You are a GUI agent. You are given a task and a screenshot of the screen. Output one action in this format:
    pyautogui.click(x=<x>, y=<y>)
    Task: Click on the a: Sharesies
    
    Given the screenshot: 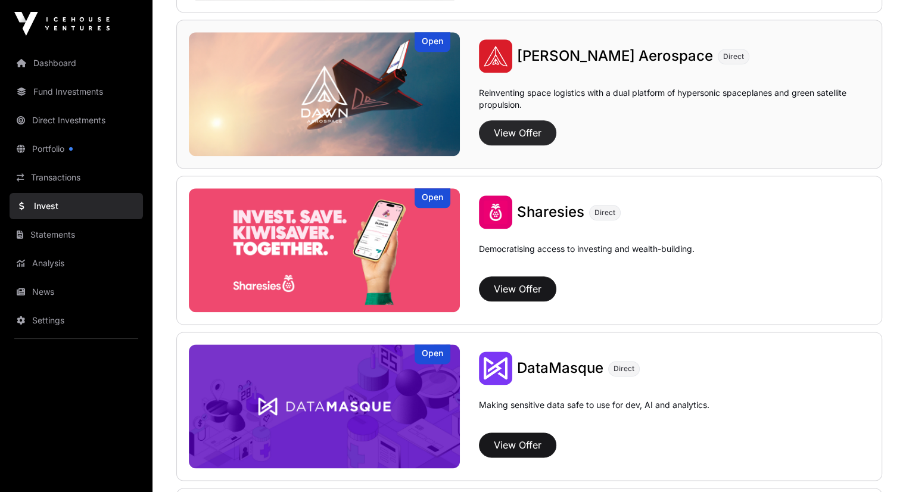 What is the action you would take?
    pyautogui.click(x=550, y=212)
    